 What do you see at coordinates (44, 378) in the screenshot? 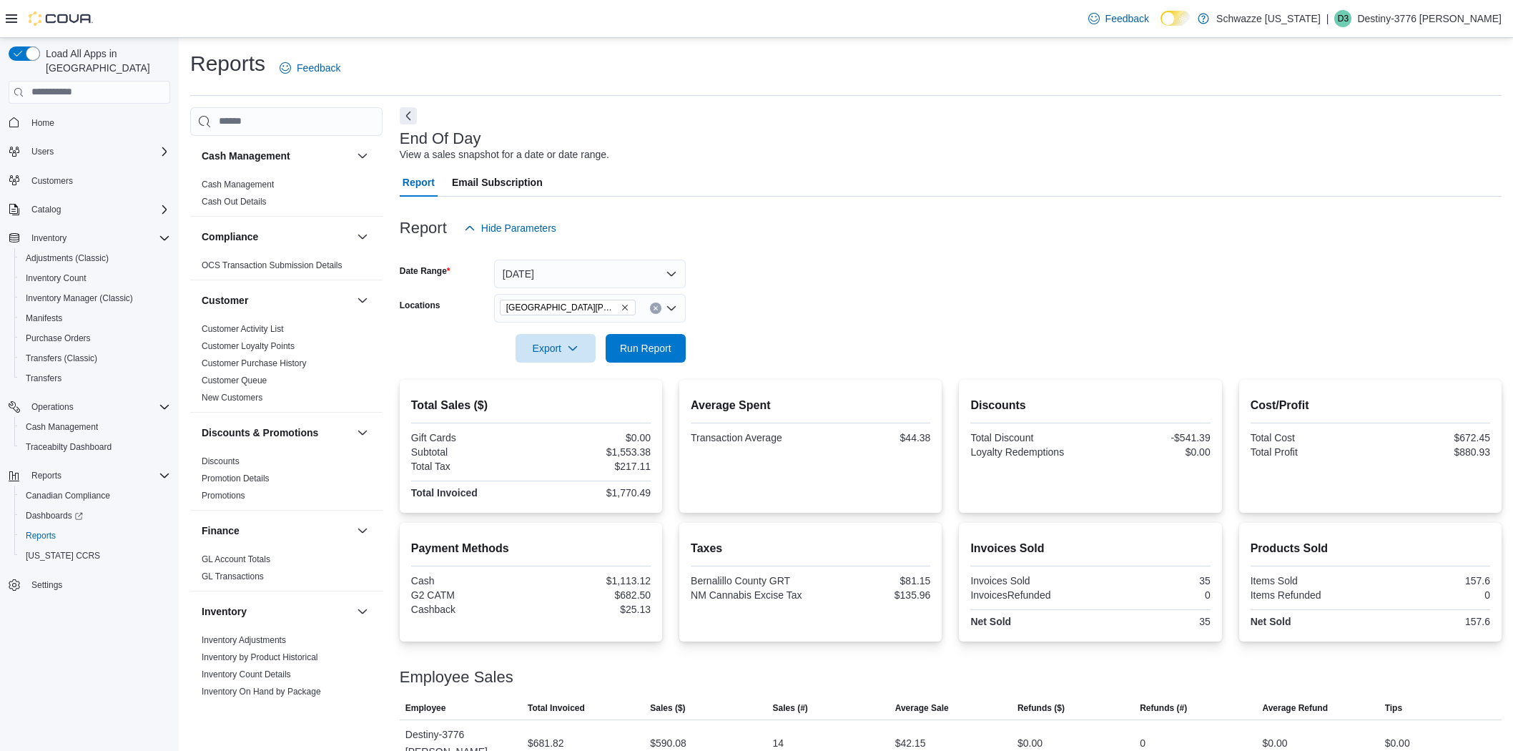
I see `span: Transfers` at bounding box center [44, 378].